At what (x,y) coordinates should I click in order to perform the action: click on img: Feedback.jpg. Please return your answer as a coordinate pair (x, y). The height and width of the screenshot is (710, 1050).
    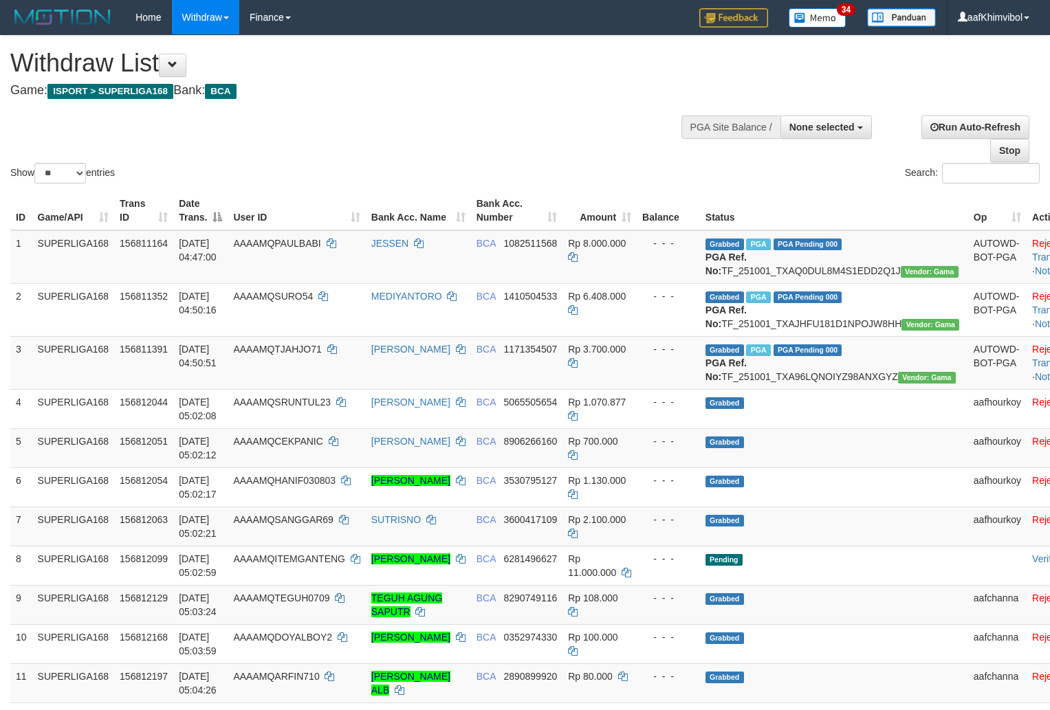
    Looking at the image, I should click on (734, 18).